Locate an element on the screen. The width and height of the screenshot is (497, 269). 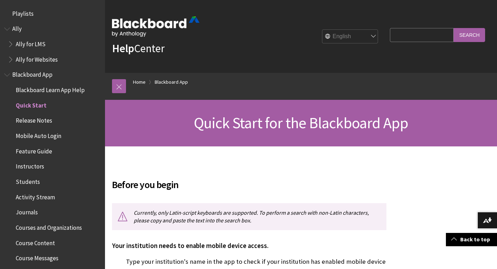
span: Activity Stream is located at coordinates (35, 196).